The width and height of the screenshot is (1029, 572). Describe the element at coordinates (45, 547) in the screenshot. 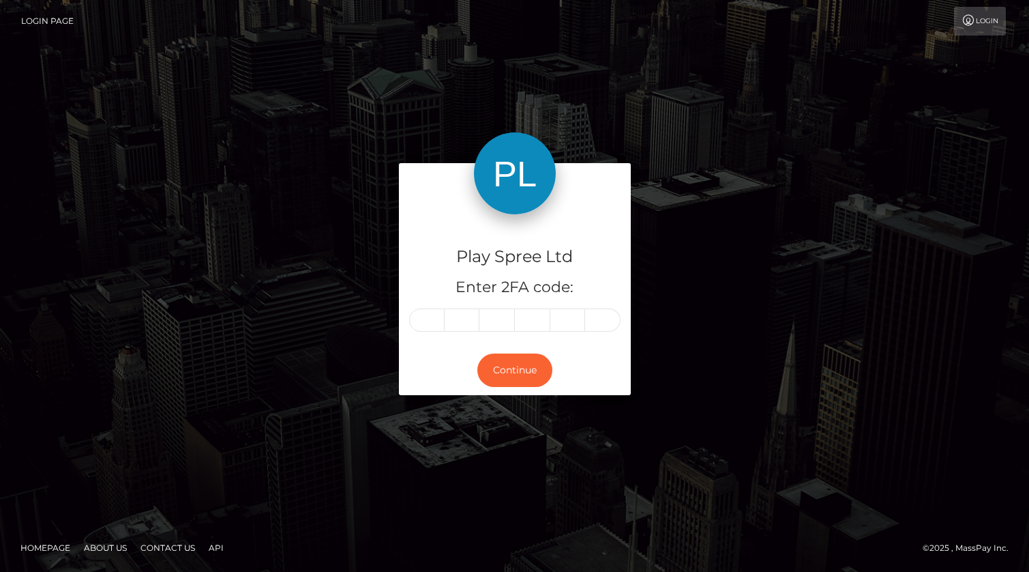

I see `a: Homepage` at that location.